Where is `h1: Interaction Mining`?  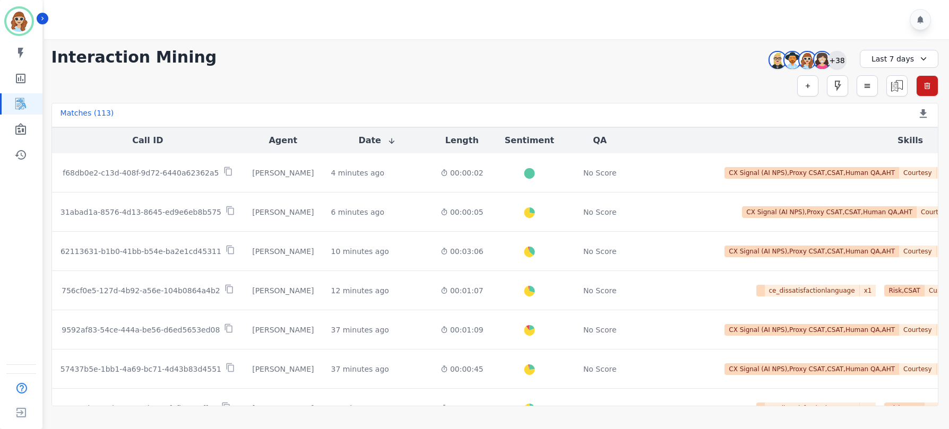
h1: Interaction Mining is located at coordinates (134, 57).